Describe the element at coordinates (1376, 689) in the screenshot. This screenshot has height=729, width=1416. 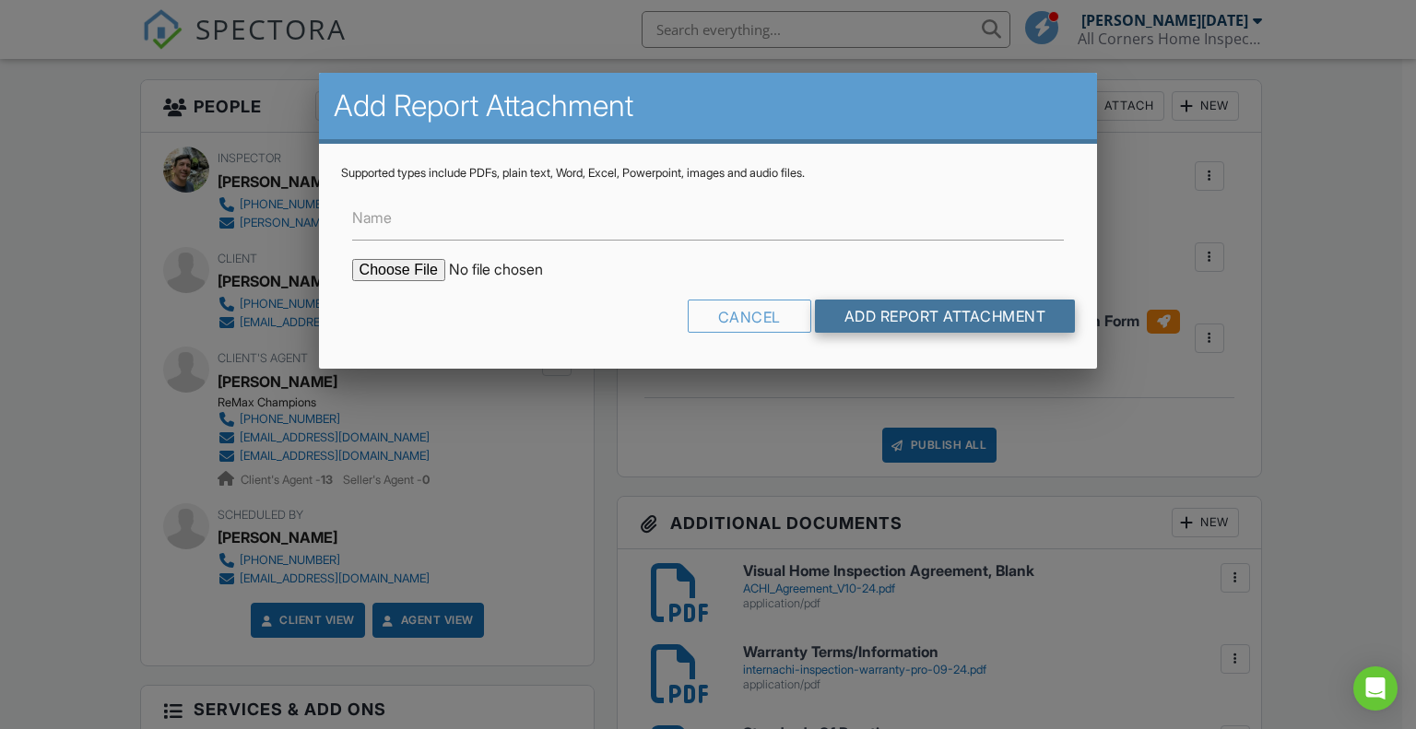
I see `div: Open Intercom Messenger` at that location.